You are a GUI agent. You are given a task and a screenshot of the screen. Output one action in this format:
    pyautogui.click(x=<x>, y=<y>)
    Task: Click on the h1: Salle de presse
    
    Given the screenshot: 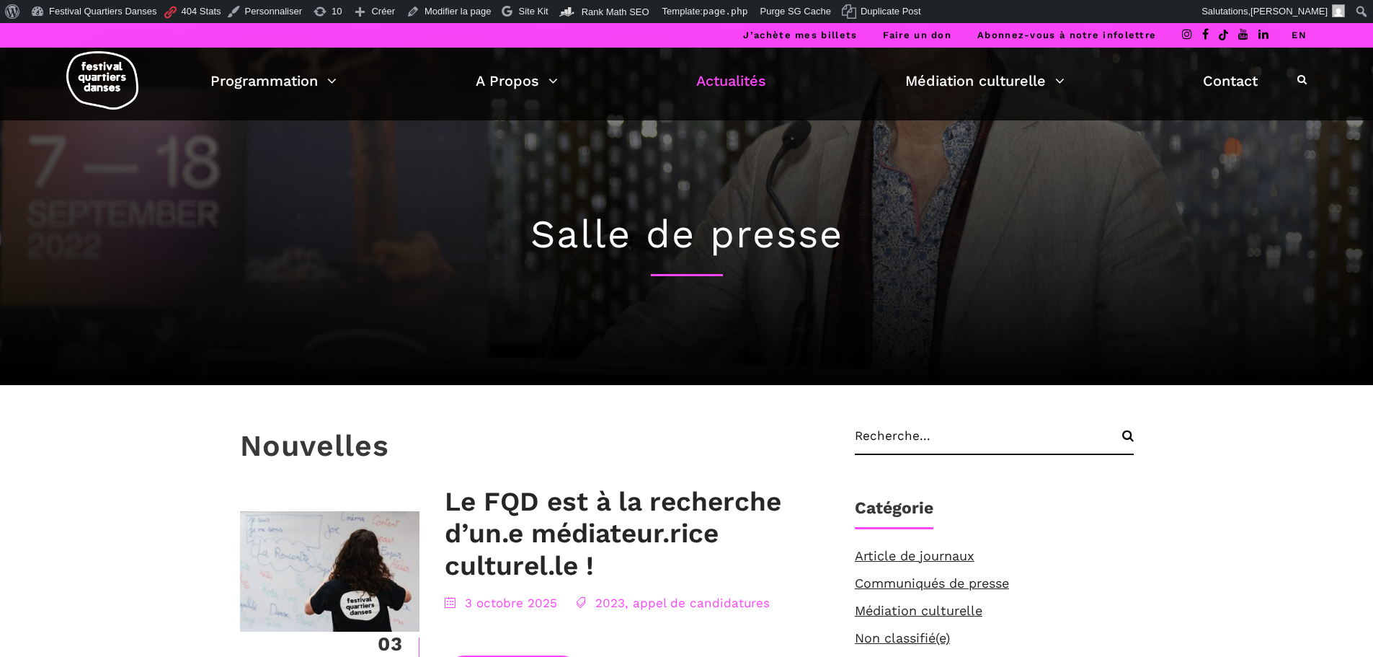 What is the action you would take?
    pyautogui.click(x=687, y=234)
    